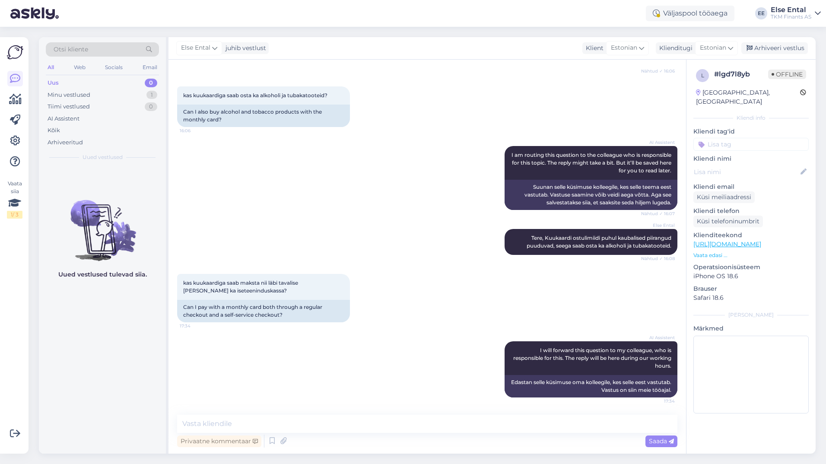 The height and width of the screenshot is (464, 826). Describe the element at coordinates (750, 255) in the screenshot. I see `p: Vaata edasi ...` at that location.